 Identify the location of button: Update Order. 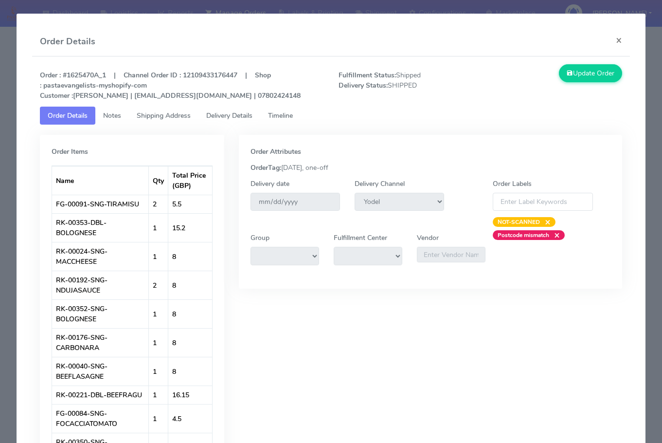
(591, 73).